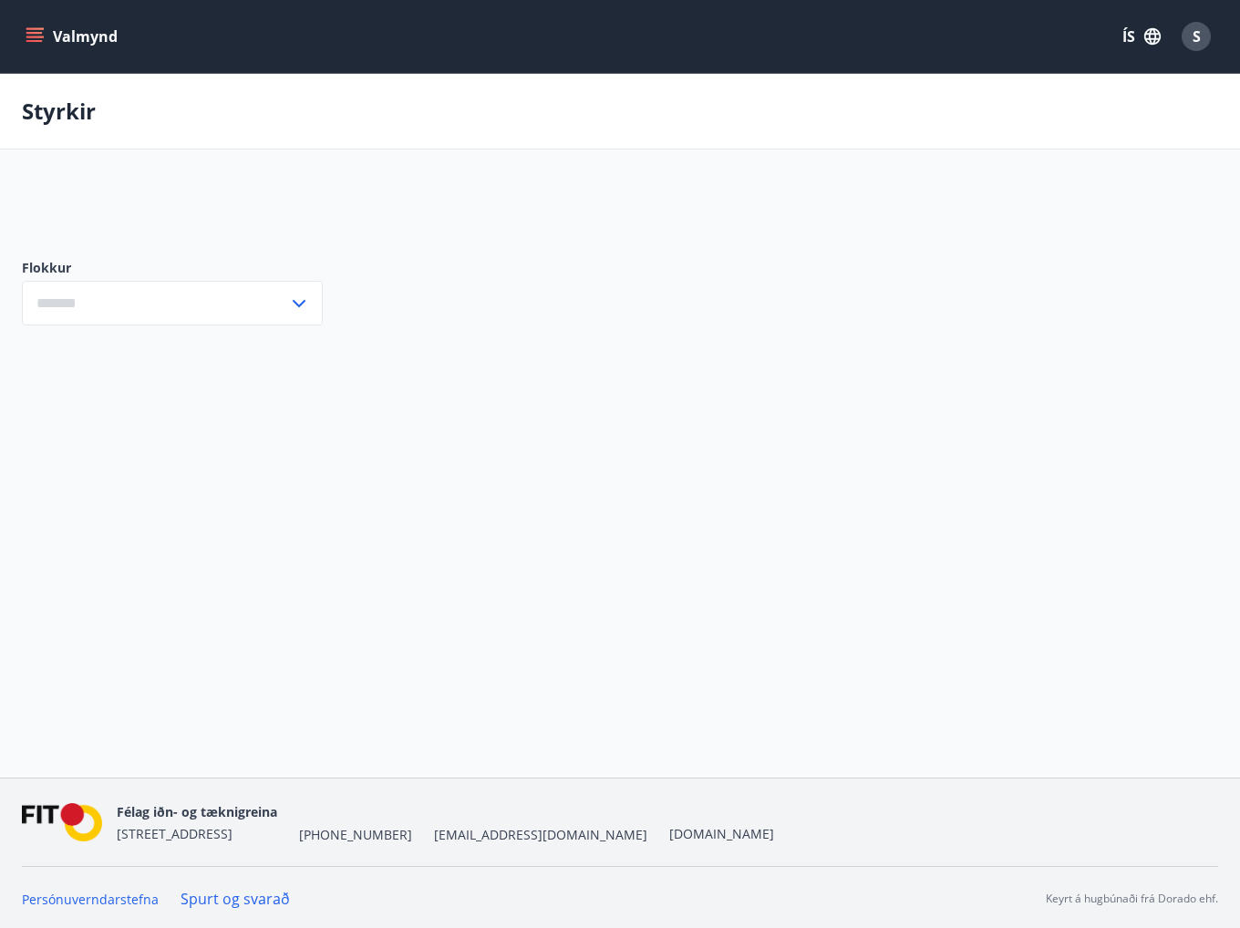 This screenshot has width=1240, height=928. I want to click on a: Persónuverndarstefna, so click(90, 899).